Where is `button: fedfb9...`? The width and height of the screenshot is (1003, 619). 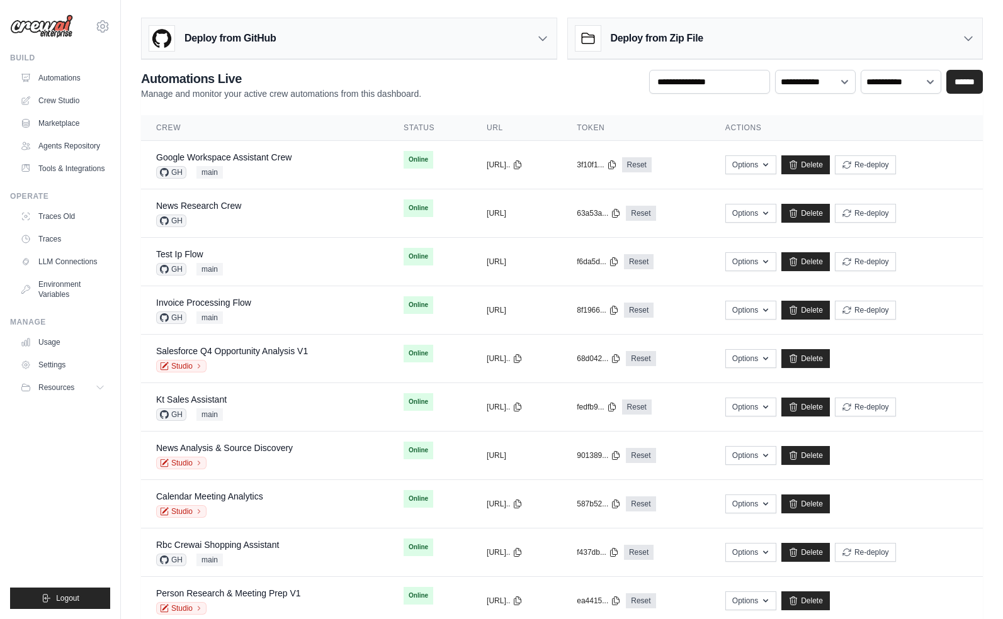 button: fedfb9... is located at coordinates (596, 407).